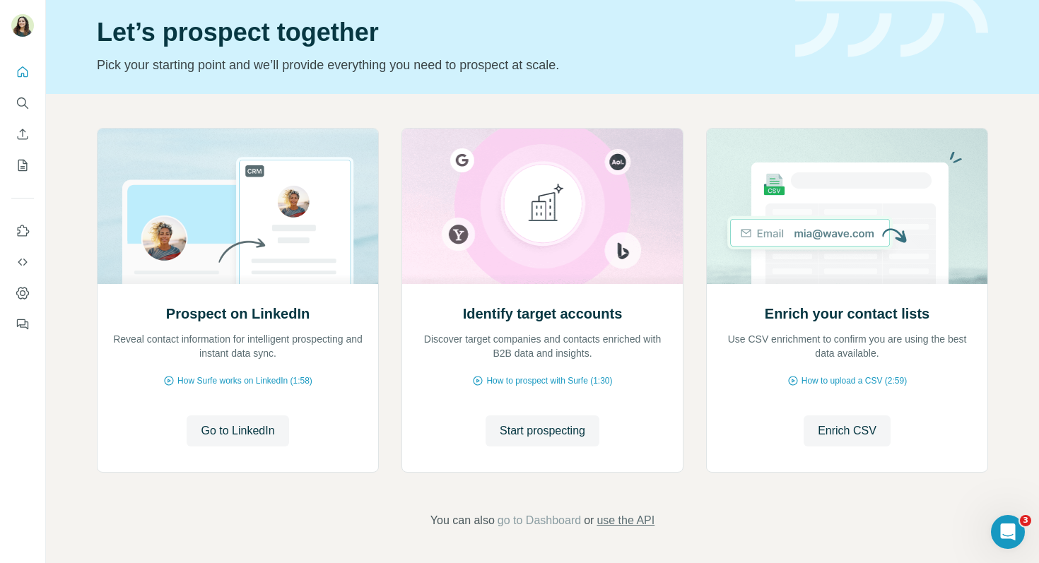 Image resolution: width=1039 pixels, height=563 pixels. What do you see at coordinates (23, 262) in the screenshot?
I see `button: Use Surfe API` at bounding box center [23, 262].